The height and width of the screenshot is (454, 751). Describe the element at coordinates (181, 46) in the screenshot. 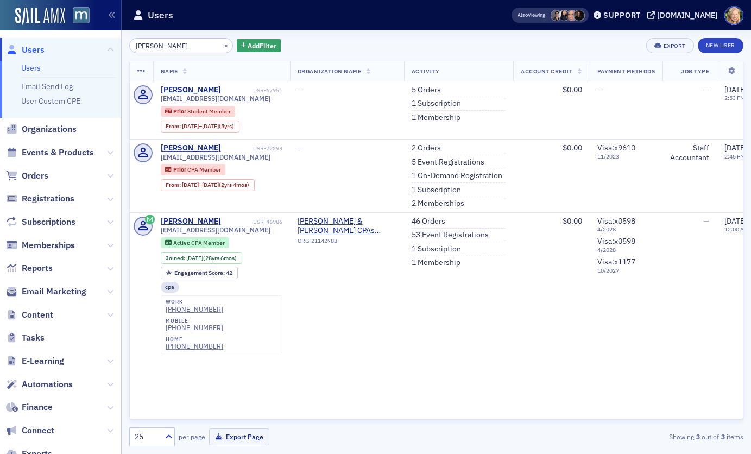

I see `input: Search…` at that location.